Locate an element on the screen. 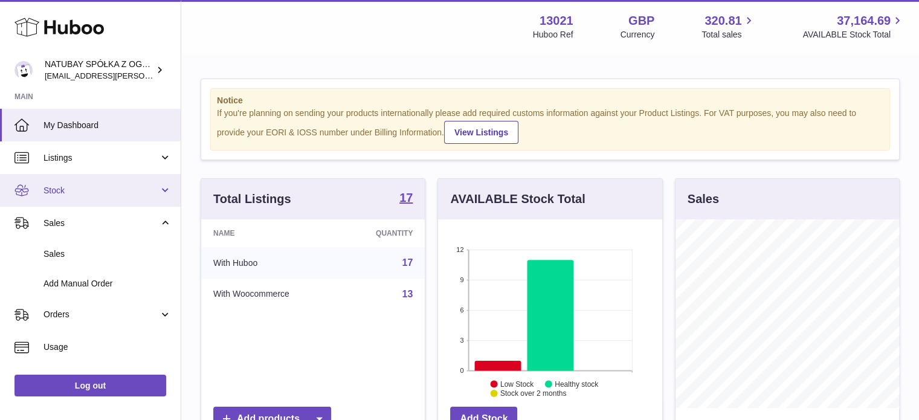 The height and width of the screenshot is (420, 919). span: AVAILABLE Stock Total is located at coordinates (853, 34).